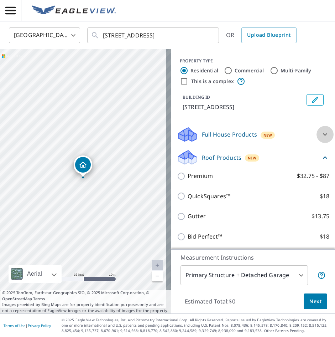 The height and width of the screenshot is (337, 335). Describe the element at coordinates (196, 97) in the screenshot. I see `p: BUILDING ID` at that location.